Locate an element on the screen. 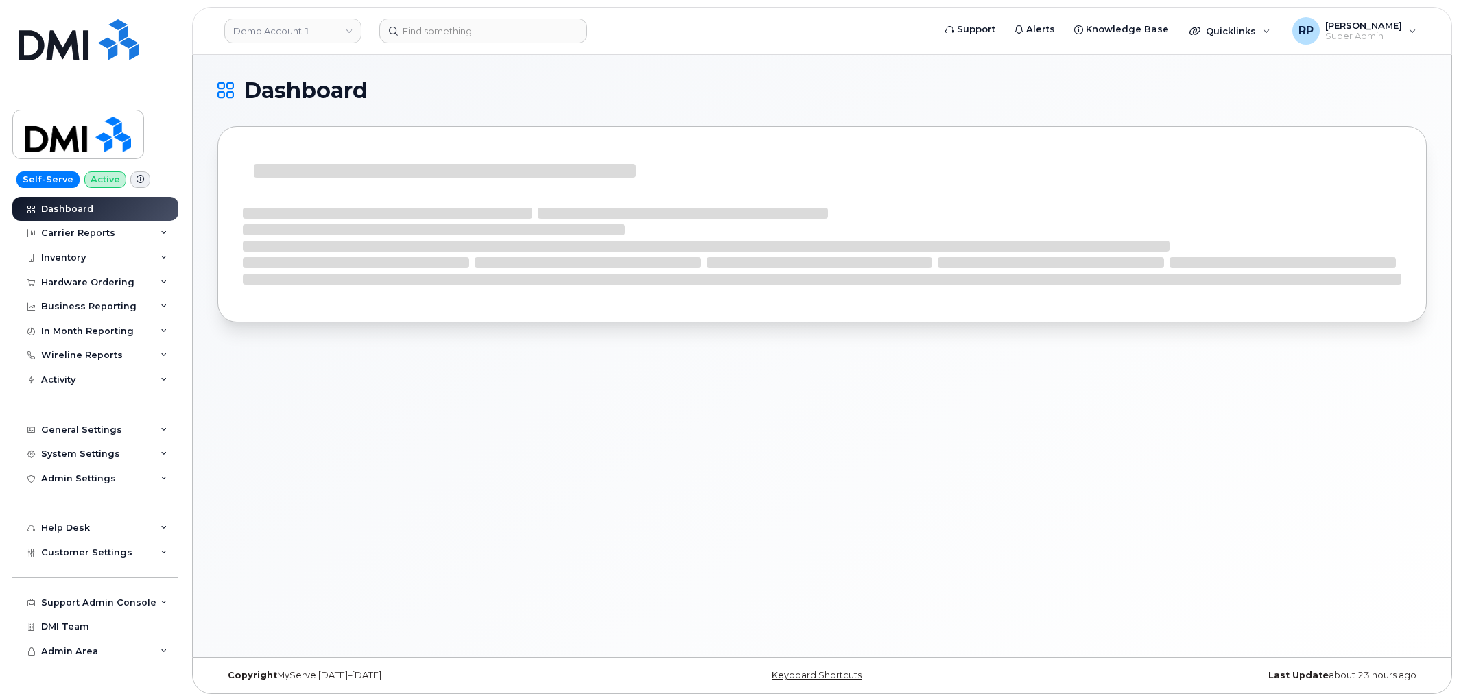 The image size is (1459, 694). a: Keyboard Shortcuts is located at coordinates (816, 675).